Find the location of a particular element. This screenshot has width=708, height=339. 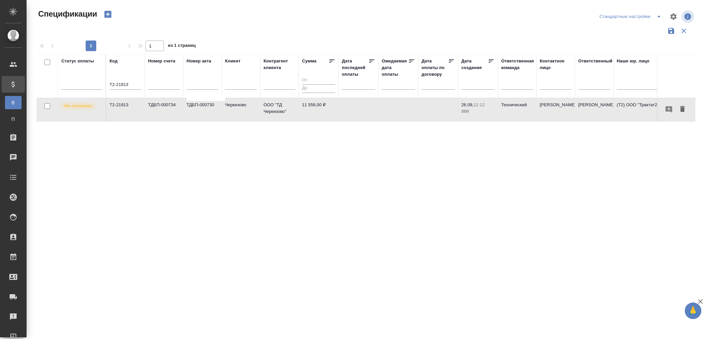

div: Номер акта is located at coordinates (199, 61).